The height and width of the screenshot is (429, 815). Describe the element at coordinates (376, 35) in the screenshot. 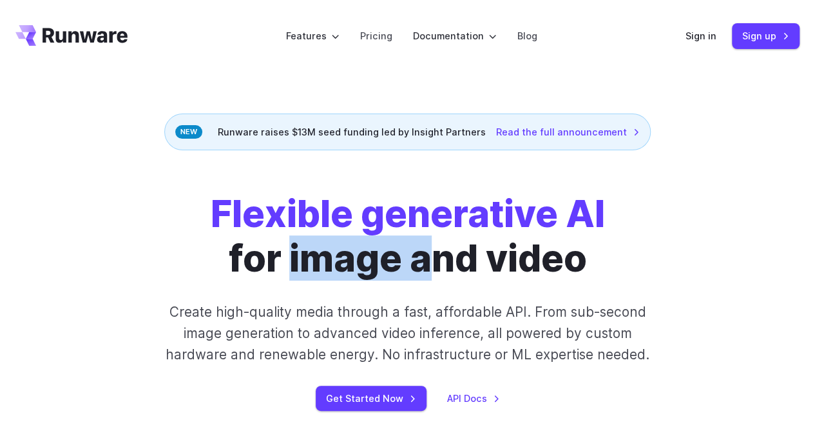

I see `a: Pricing` at that location.